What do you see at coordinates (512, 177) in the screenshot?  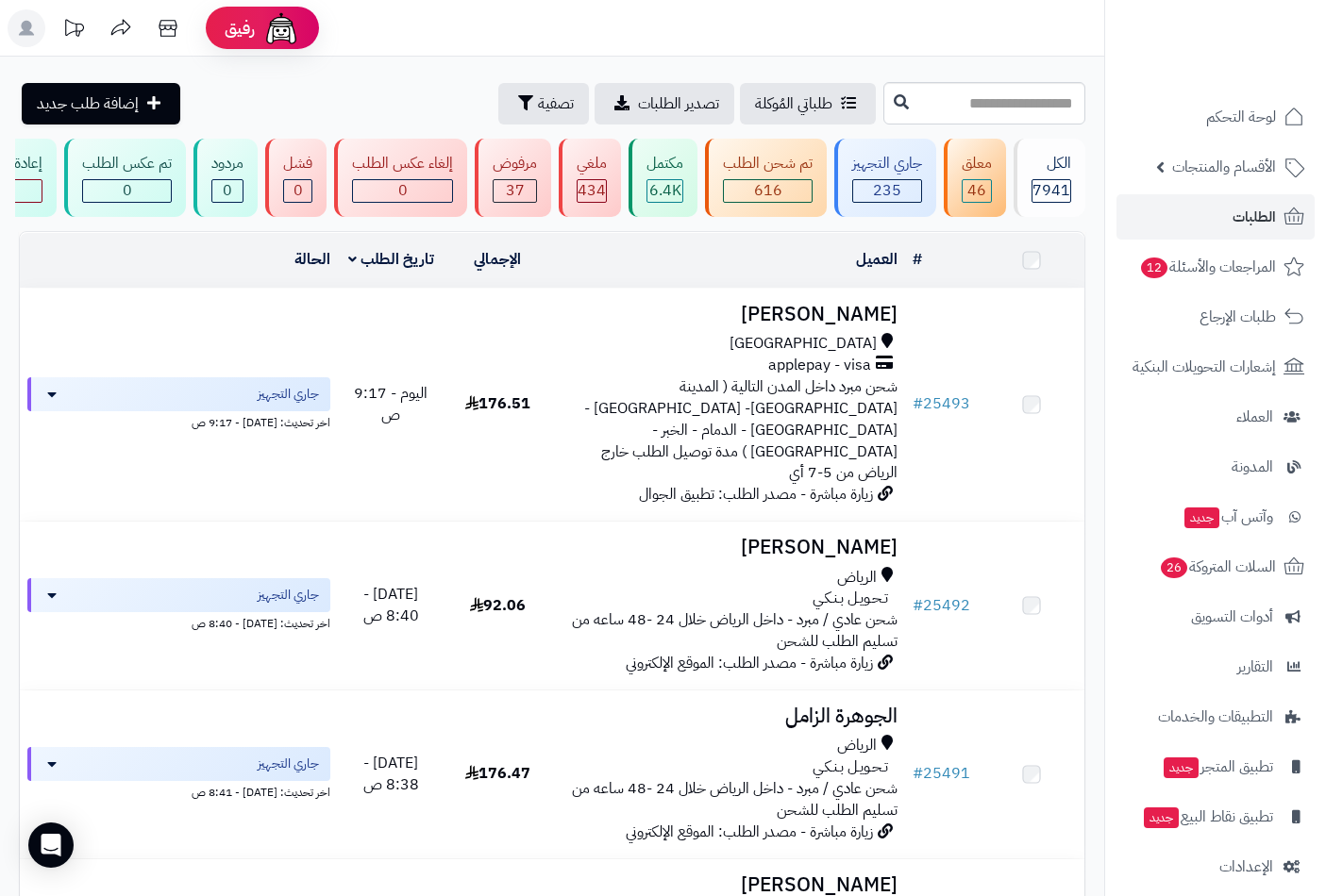 I see `a: مرفوض 37` at bounding box center [512, 177].